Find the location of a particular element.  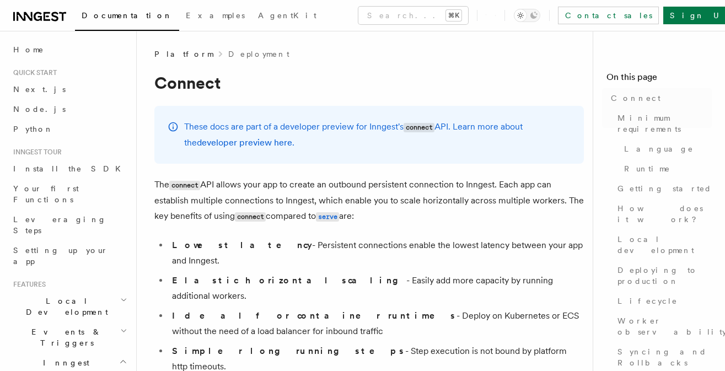

span: Home is located at coordinates (29, 50).